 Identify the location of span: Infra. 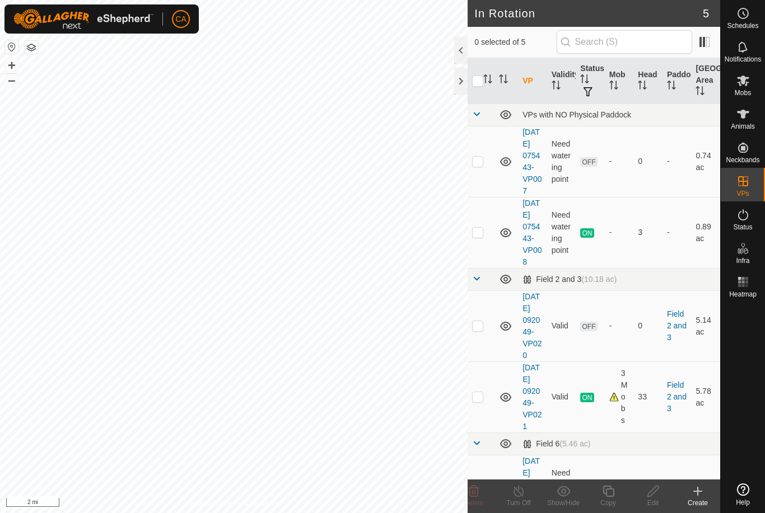
(743, 261).